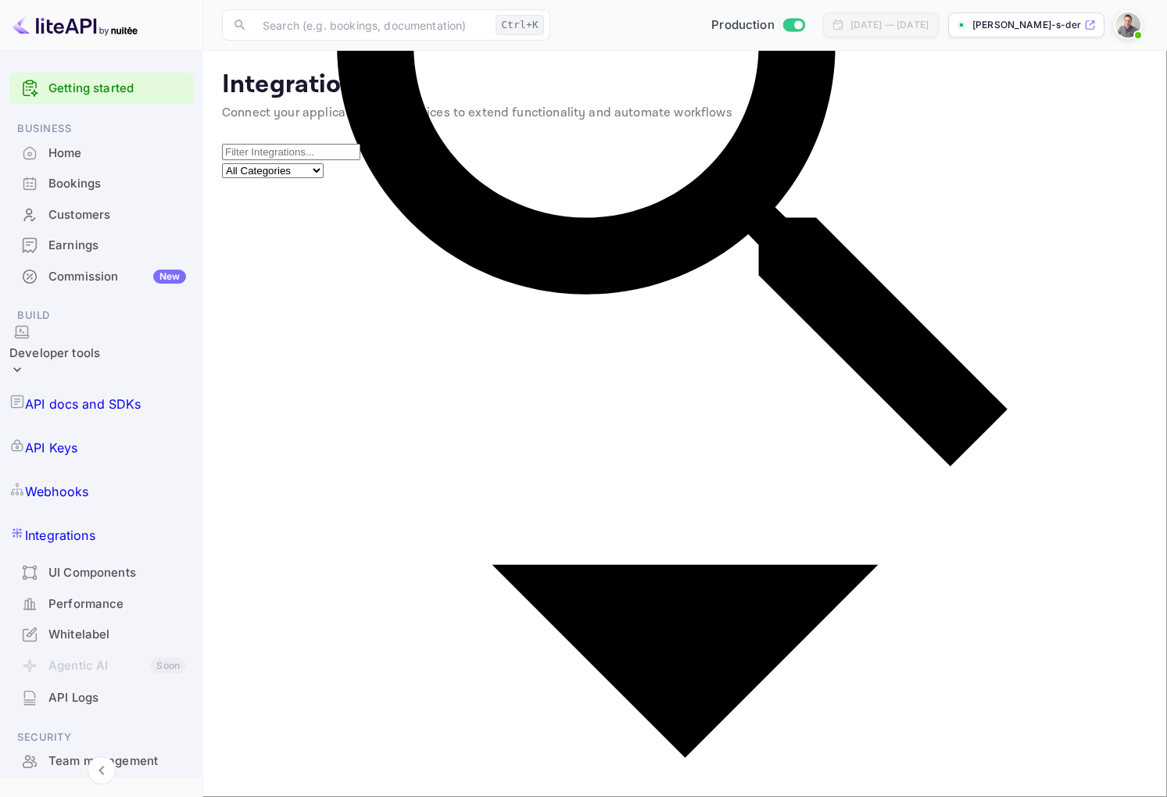 The image size is (1167, 797). I want to click on p: API docs and SDKs, so click(83, 404).